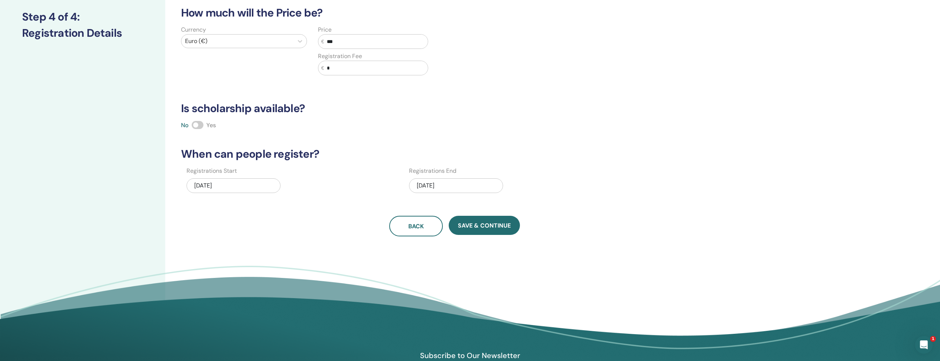 The width and height of the screenshot is (940, 361). Describe the element at coordinates (325, 30) in the screenshot. I see `label: Price` at that location.